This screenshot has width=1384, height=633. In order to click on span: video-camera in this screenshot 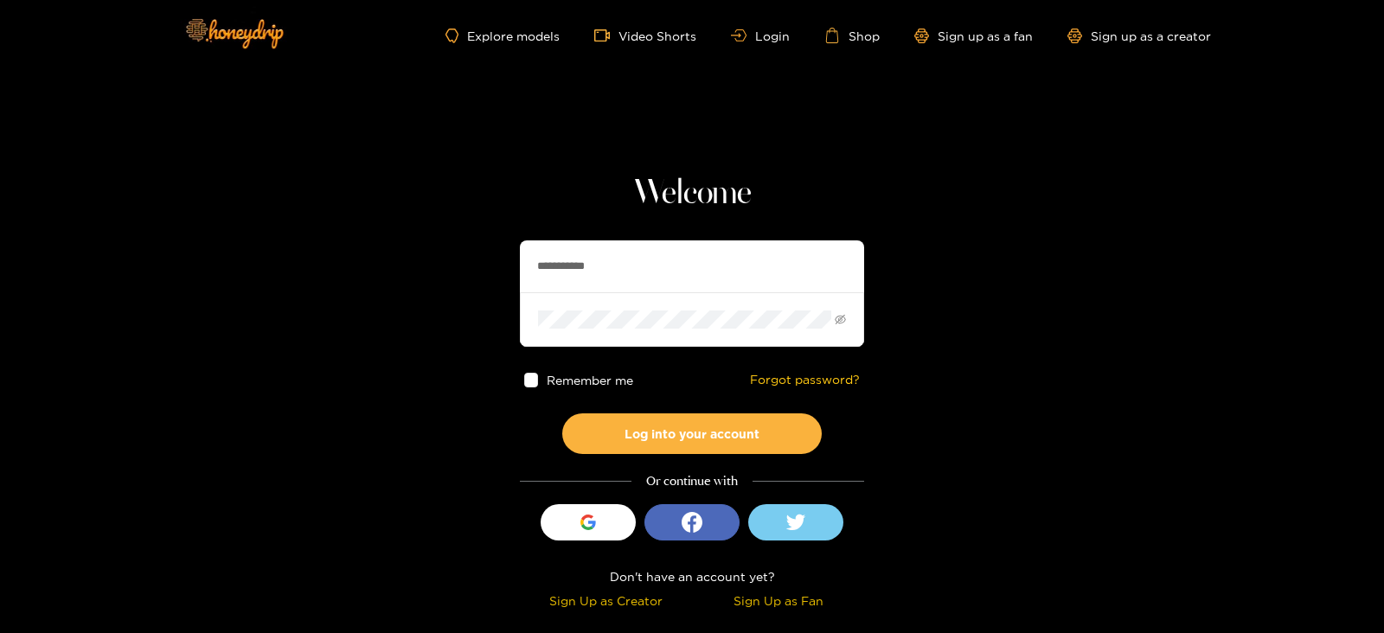, I will do `click(606, 35)`.